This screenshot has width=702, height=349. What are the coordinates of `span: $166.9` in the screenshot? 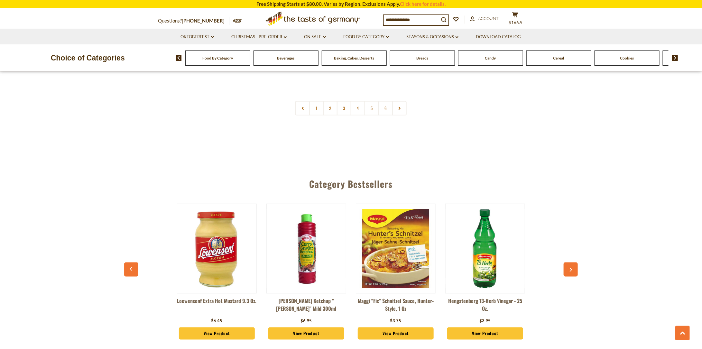 It's located at (516, 23).